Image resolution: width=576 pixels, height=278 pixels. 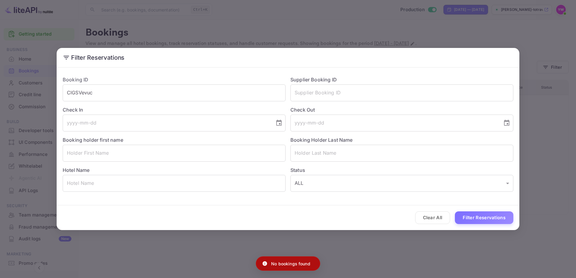 I want to click on h2: Filter Reservations, so click(x=288, y=58).